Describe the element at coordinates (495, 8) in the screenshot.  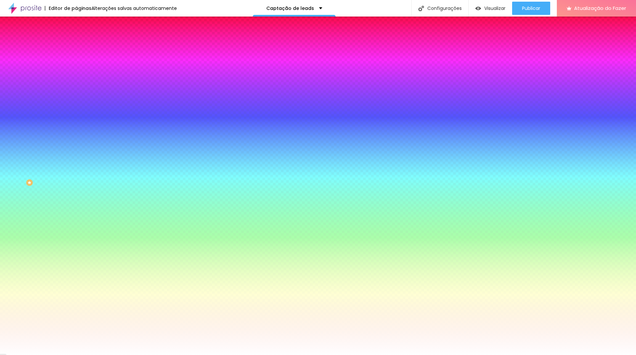
I see `font: Visualizar` at that location.